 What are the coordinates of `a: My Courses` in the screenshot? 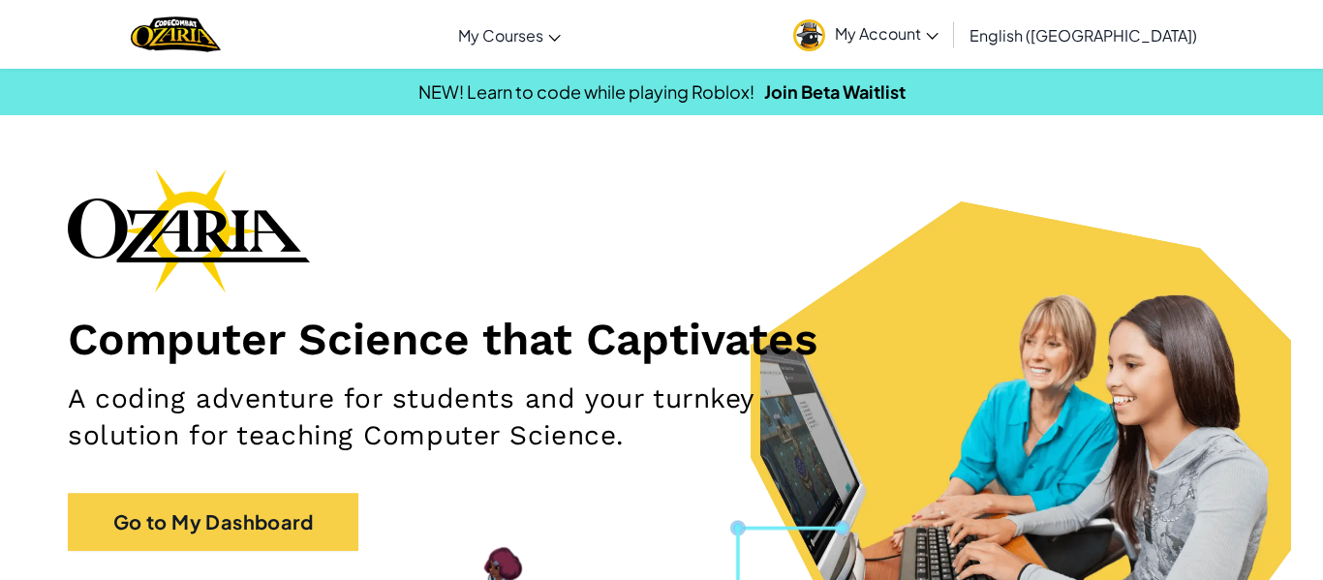 It's located at (510, 35).